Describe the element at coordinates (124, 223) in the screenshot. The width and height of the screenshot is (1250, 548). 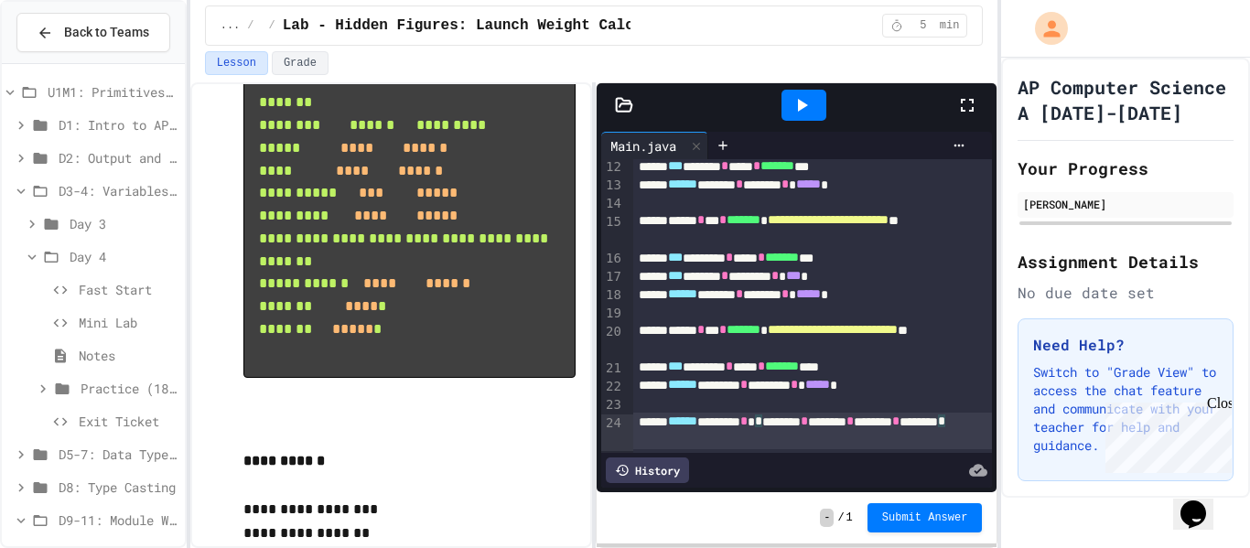
I see `span: Day 3` at that location.